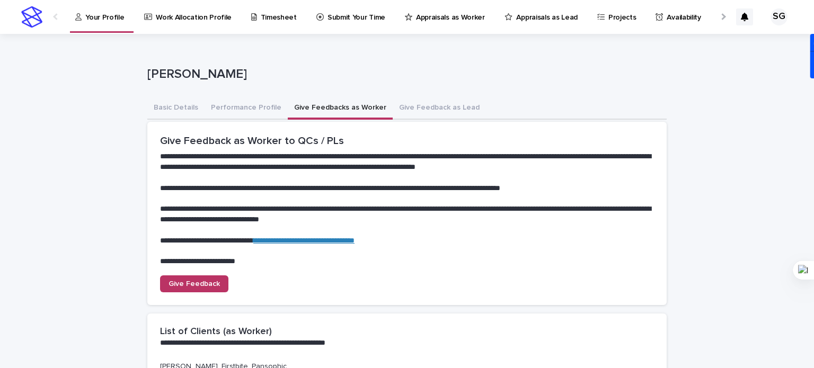 The width and height of the screenshot is (814, 368). What do you see at coordinates (176, 109) in the screenshot?
I see `button: Basic Details` at bounding box center [176, 109].